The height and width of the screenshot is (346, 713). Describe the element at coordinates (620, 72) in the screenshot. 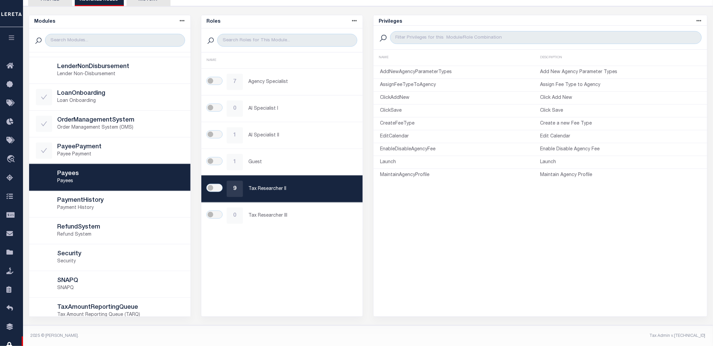

I see `p: Add New Agency Parameter Types` at that location.